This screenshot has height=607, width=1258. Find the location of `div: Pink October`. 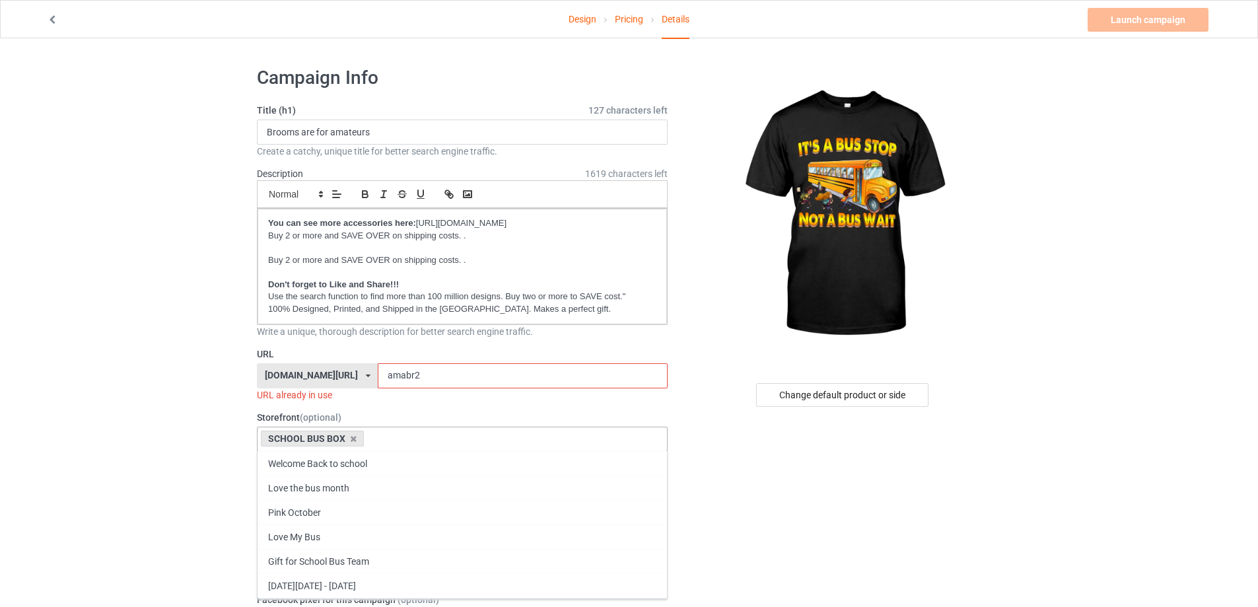

div: Pink October is located at coordinates (462, 512).